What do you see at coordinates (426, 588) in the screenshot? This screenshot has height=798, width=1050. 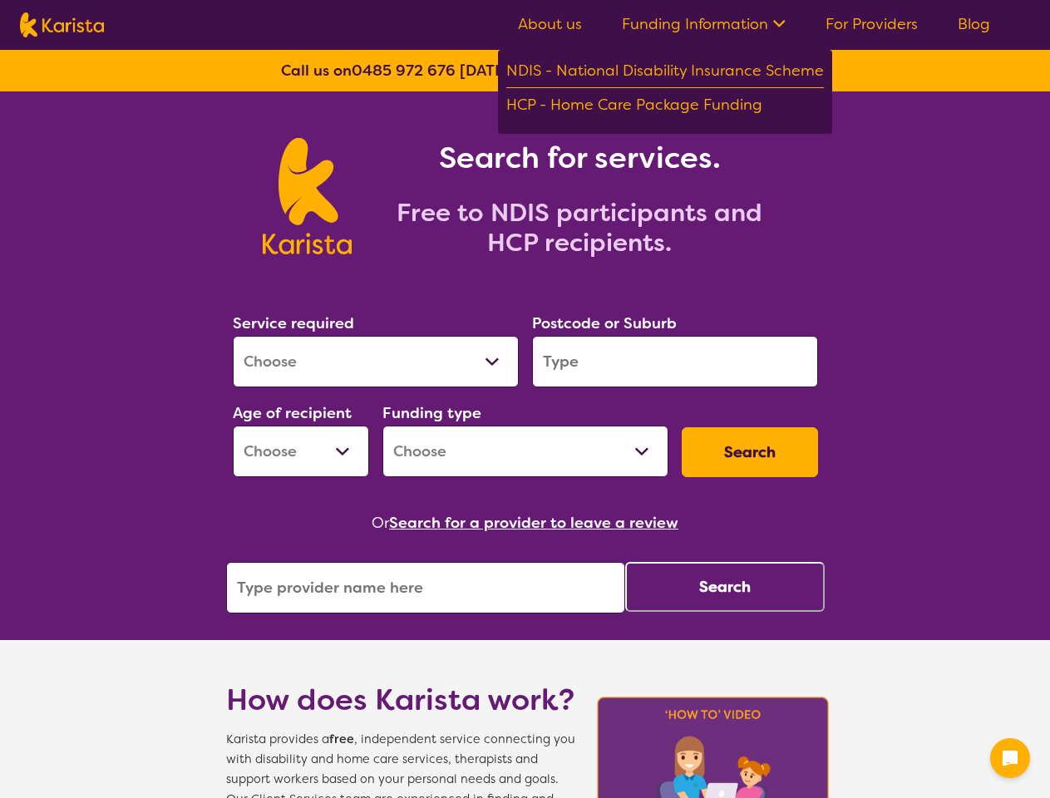 I see `input: Type provider name here` at bounding box center [426, 588].